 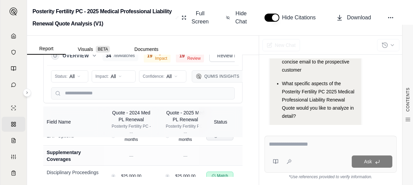 What do you see at coordinates (131, 116) in the screenshot?
I see `div: Quote - 2024 Med PL Renewal` at bounding box center [131, 116].